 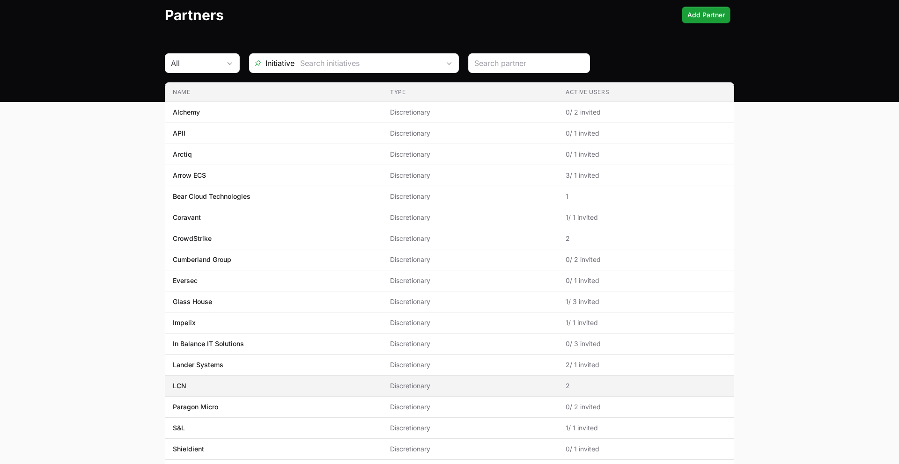 What do you see at coordinates (194, 15) in the screenshot?
I see `h1: Partners` at bounding box center [194, 15].